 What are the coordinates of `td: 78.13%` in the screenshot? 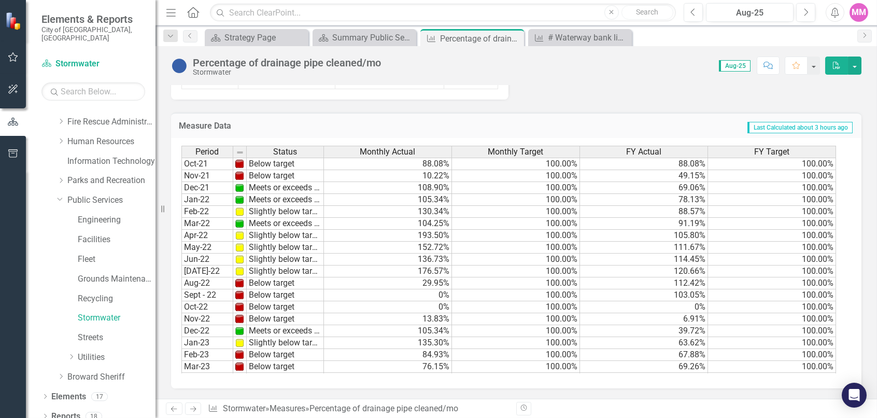 It's located at (644, 200).